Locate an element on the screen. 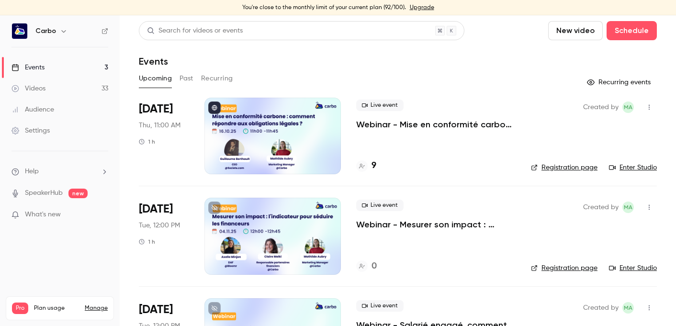 The height and width of the screenshot is (326, 676). p: Webinar - Mesurer son impact : l'indicateur pour séduire les financeurs is located at coordinates (435, 224).